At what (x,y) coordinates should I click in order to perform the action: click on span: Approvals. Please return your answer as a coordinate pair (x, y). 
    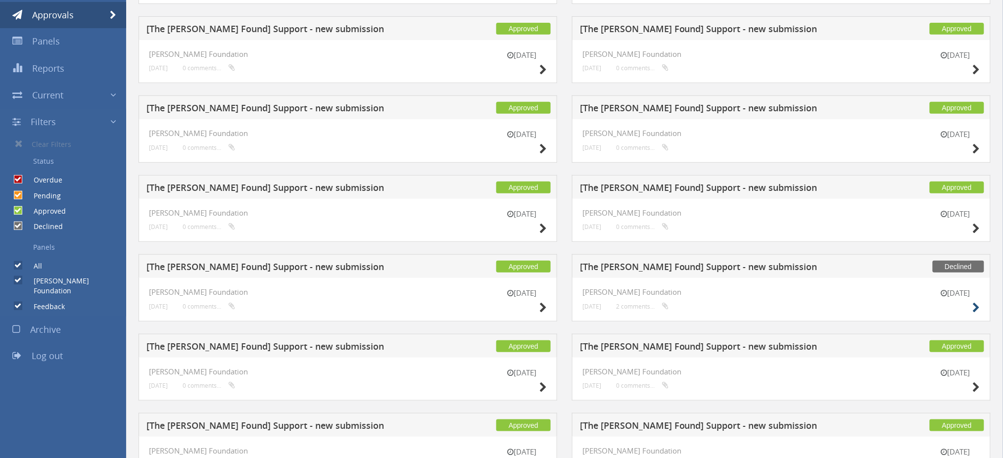
    Looking at the image, I should click on (53, 15).